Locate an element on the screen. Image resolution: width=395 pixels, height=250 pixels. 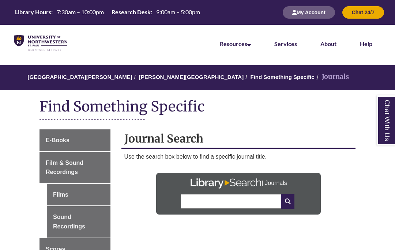
span: Film & Sound Recordings is located at coordinates (64, 168).